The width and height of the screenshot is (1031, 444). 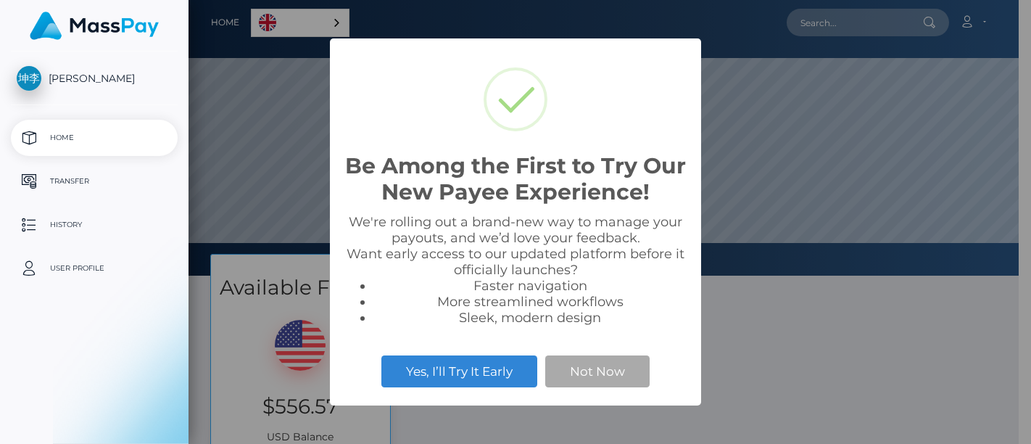 I want to click on p: User Profile, so click(x=94, y=268).